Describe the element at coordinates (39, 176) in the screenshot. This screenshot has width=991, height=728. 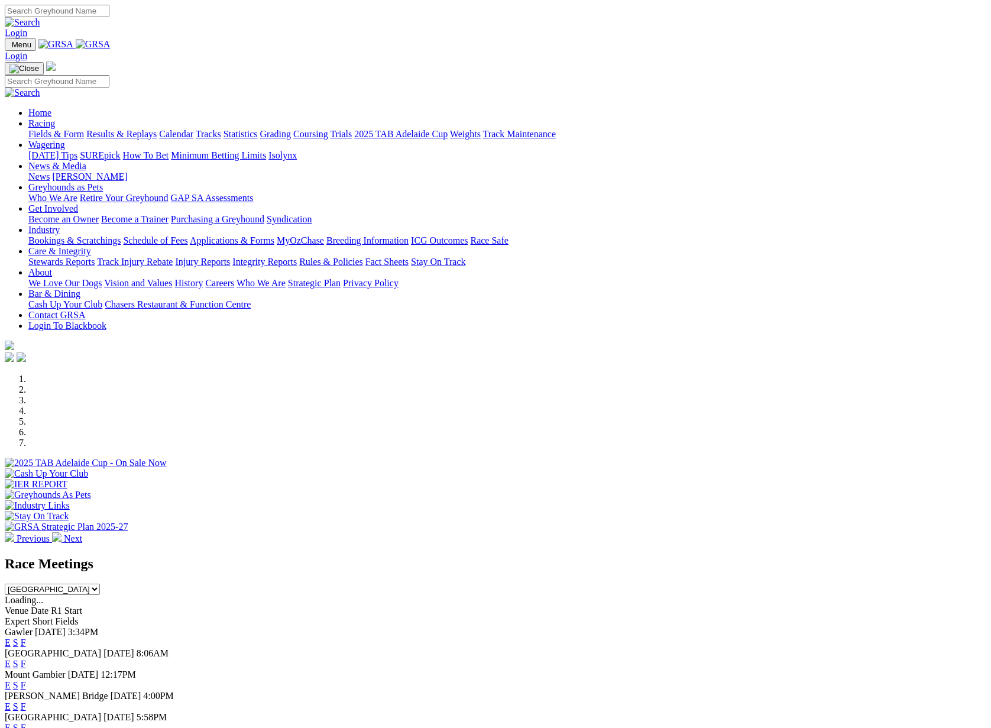
I see `a: News` at that location.